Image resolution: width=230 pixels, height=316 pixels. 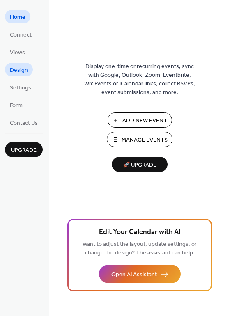 I want to click on button: Upgrade, so click(x=24, y=150).